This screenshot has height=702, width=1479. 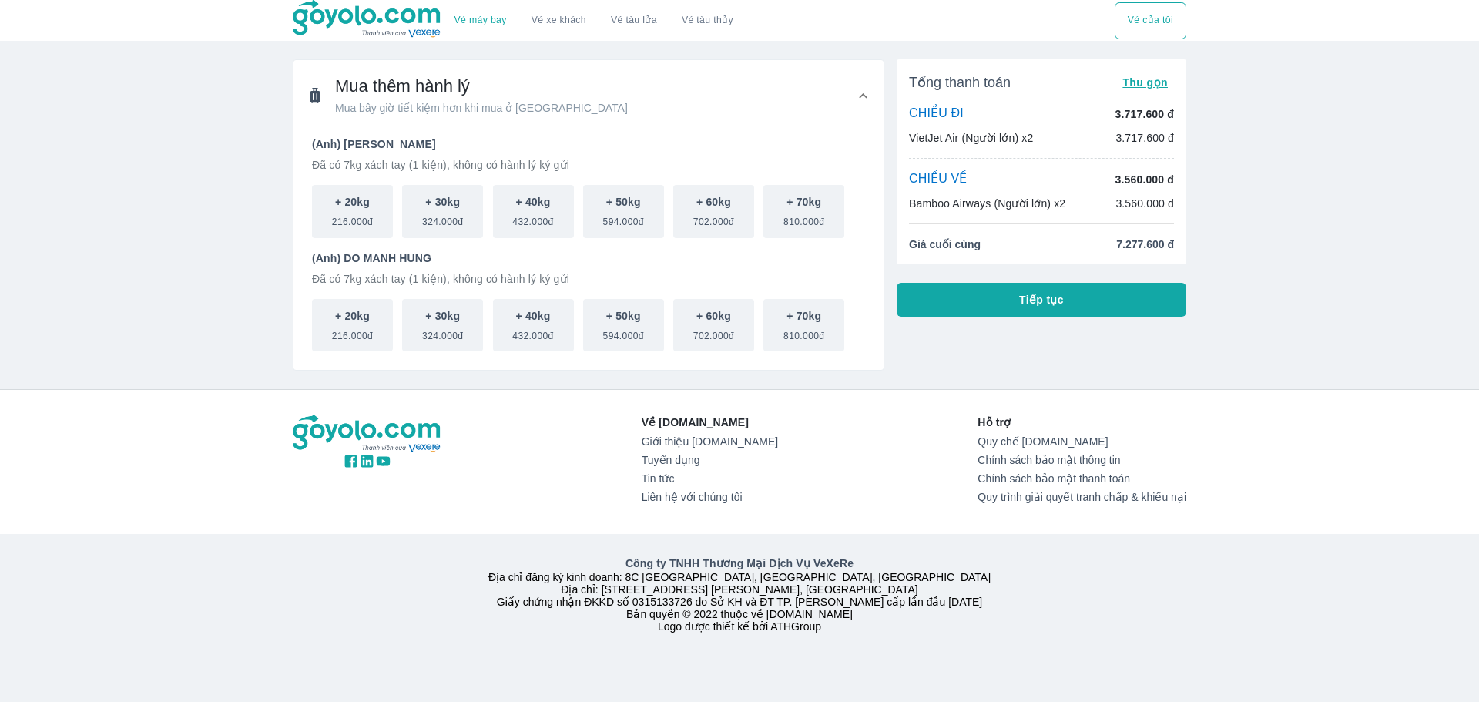 I want to click on p: Hỗ trợ, so click(x=1082, y=422).